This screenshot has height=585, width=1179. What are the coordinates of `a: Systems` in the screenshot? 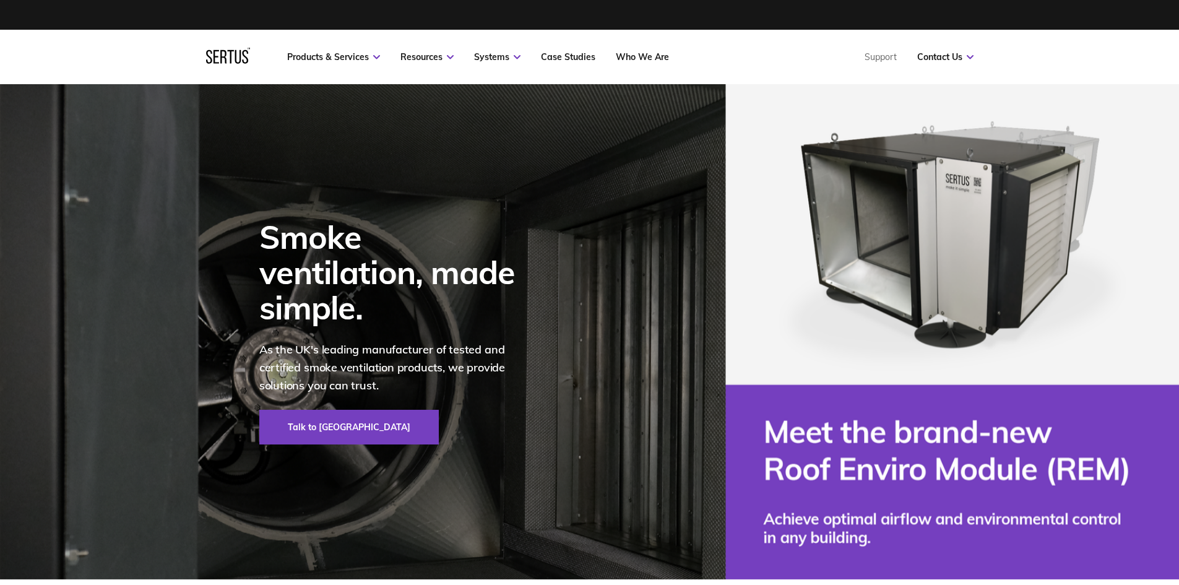 It's located at (497, 57).